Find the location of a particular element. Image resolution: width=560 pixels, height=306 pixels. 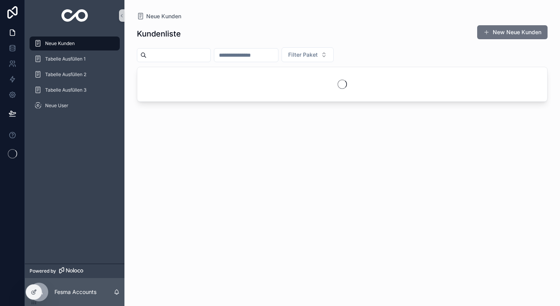

span: Tabelle Ausfüllen 3 is located at coordinates (66, 90).